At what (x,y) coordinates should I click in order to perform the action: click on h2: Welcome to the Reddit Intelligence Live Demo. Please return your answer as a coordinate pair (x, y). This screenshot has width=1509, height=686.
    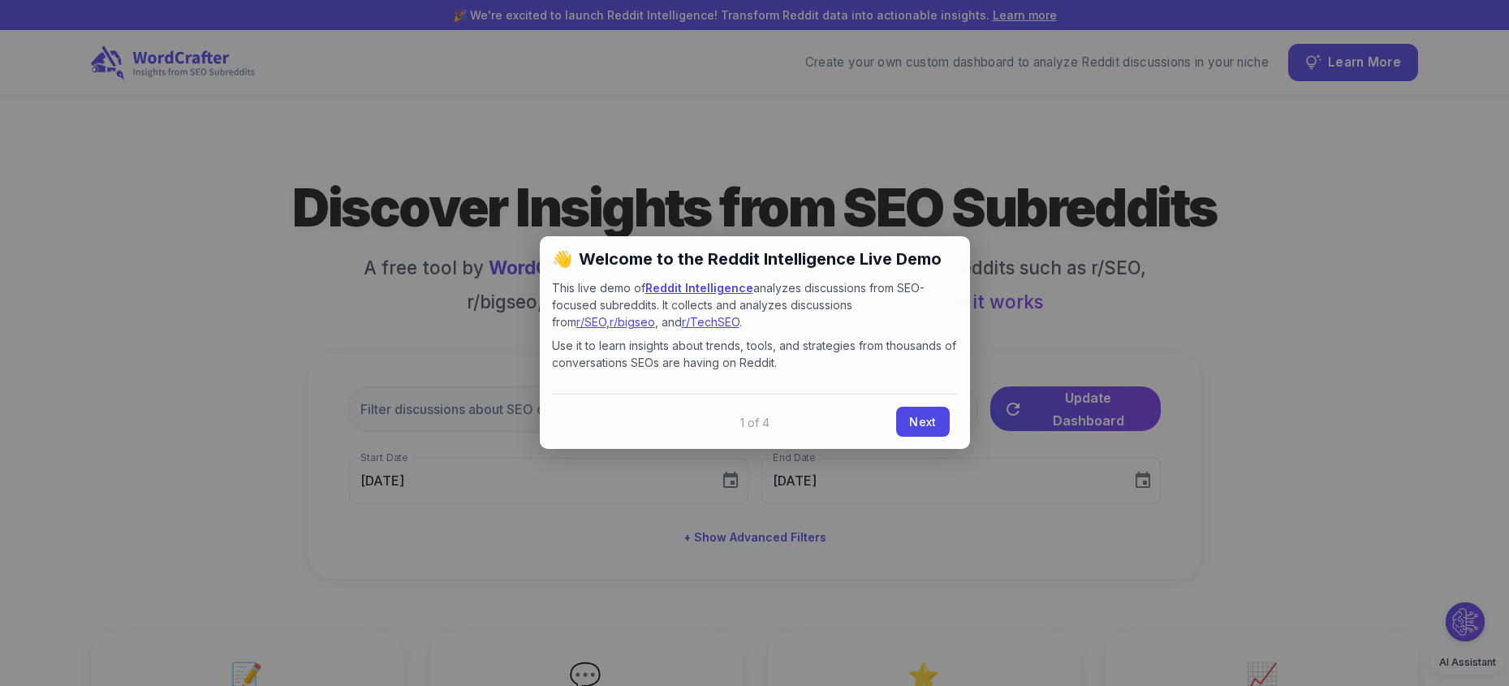
    Looking at the image, I should click on (755, 259).